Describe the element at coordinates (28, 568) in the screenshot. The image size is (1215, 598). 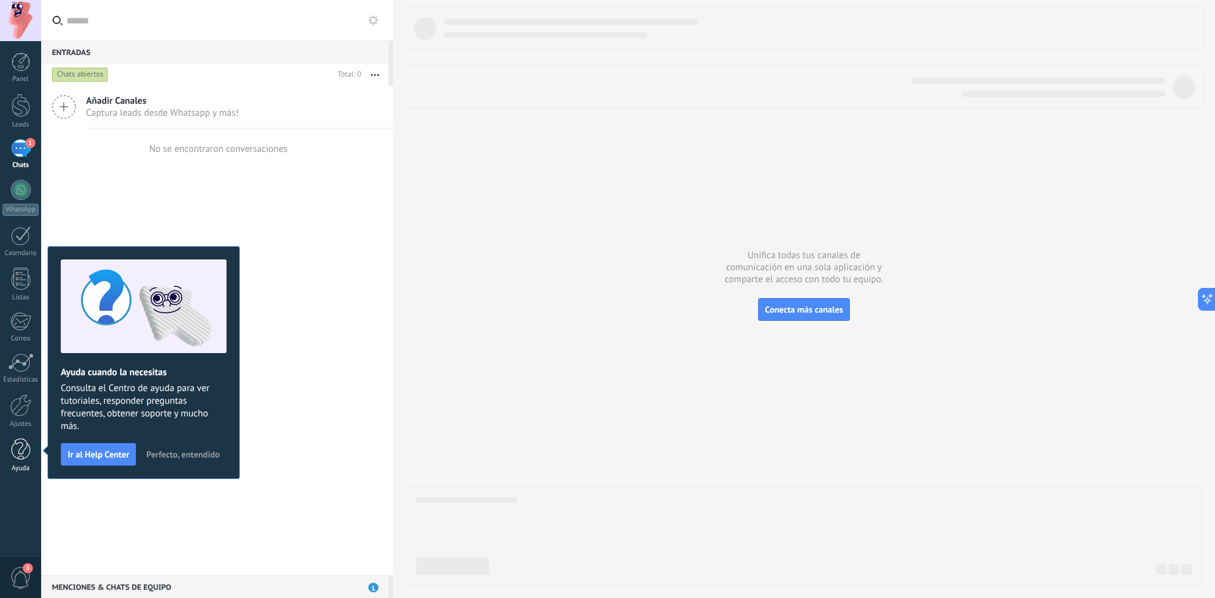
I see `span: 3` at that location.